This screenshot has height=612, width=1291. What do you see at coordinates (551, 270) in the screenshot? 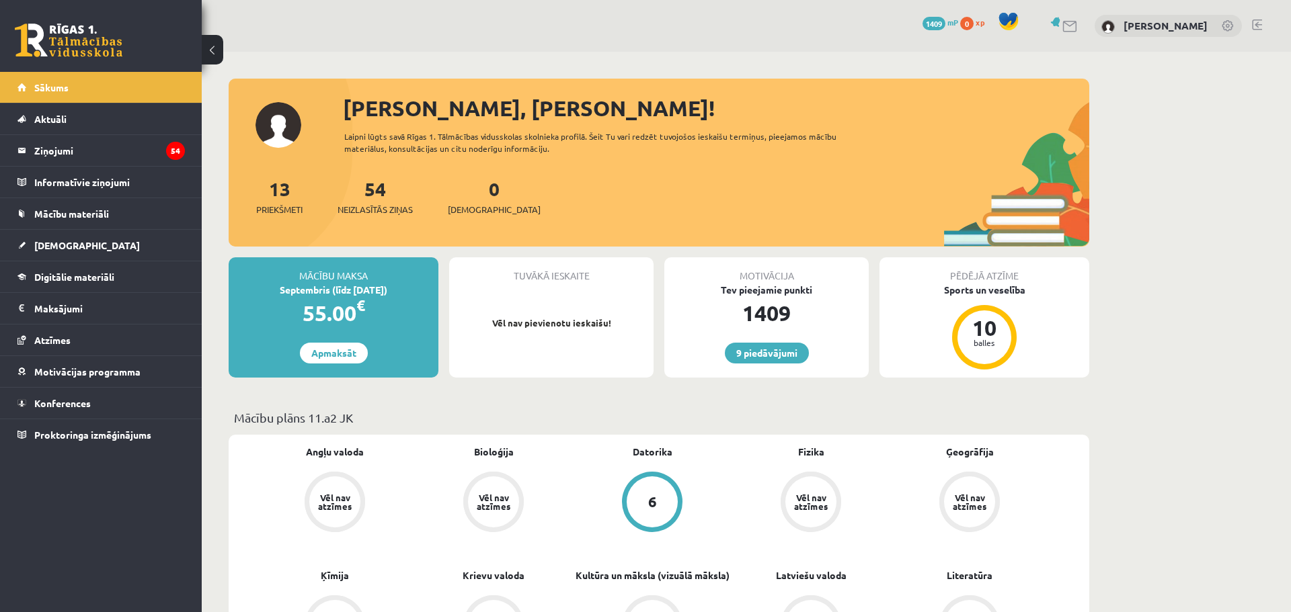
I see `div: Tuvākā ieskaite` at bounding box center [551, 270].